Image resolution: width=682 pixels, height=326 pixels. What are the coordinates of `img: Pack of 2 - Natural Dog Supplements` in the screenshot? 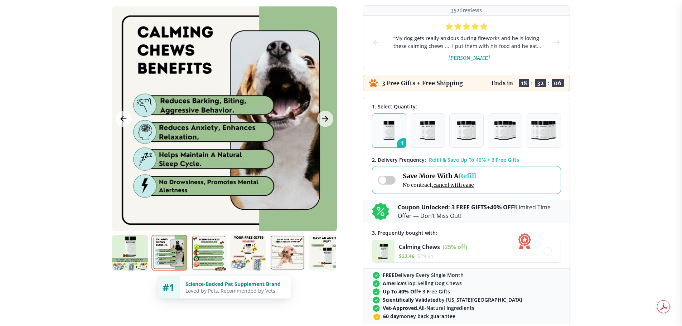 It's located at (427, 131).